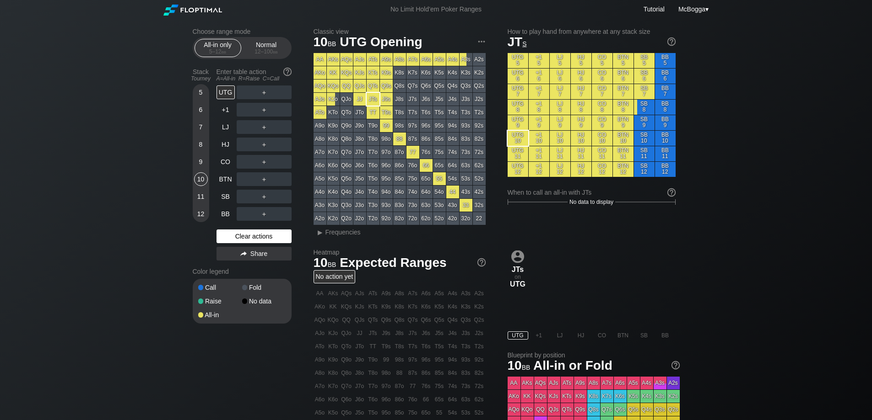  I want to click on div: UTG 12, so click(517, 169).